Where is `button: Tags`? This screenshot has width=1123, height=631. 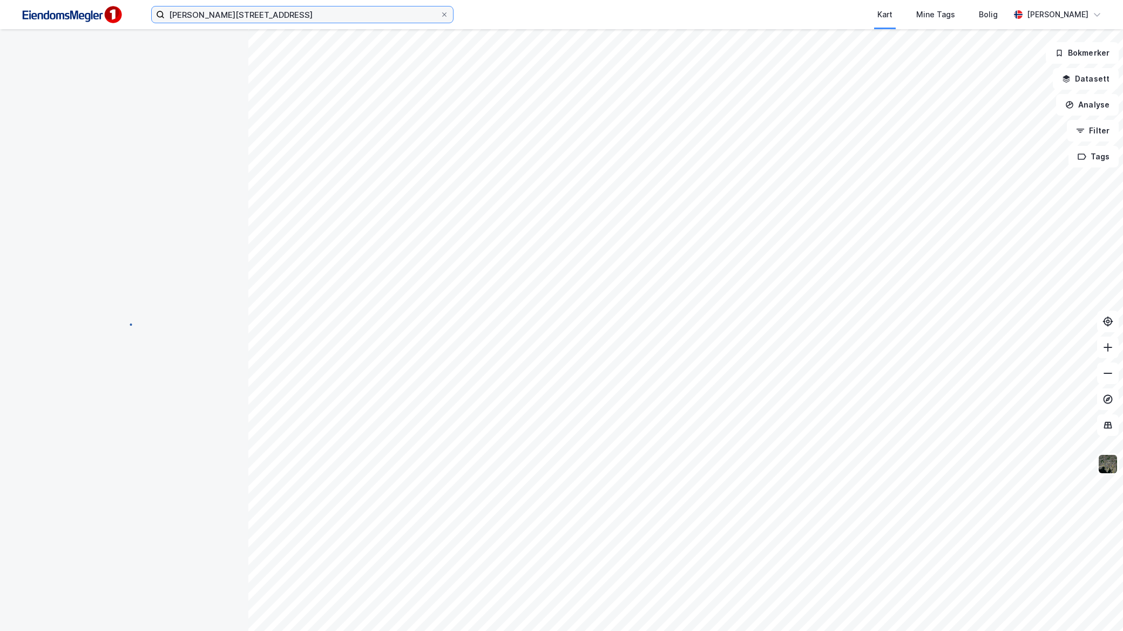 button: Tags is located at coordinates (1093, 157).